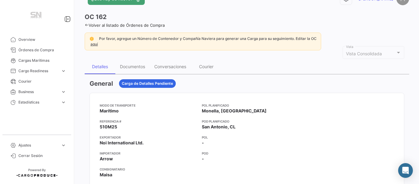  Describe the element at coordinates (364, 53) in the screenshot. I see `span: Vista Consolidada` at that location.